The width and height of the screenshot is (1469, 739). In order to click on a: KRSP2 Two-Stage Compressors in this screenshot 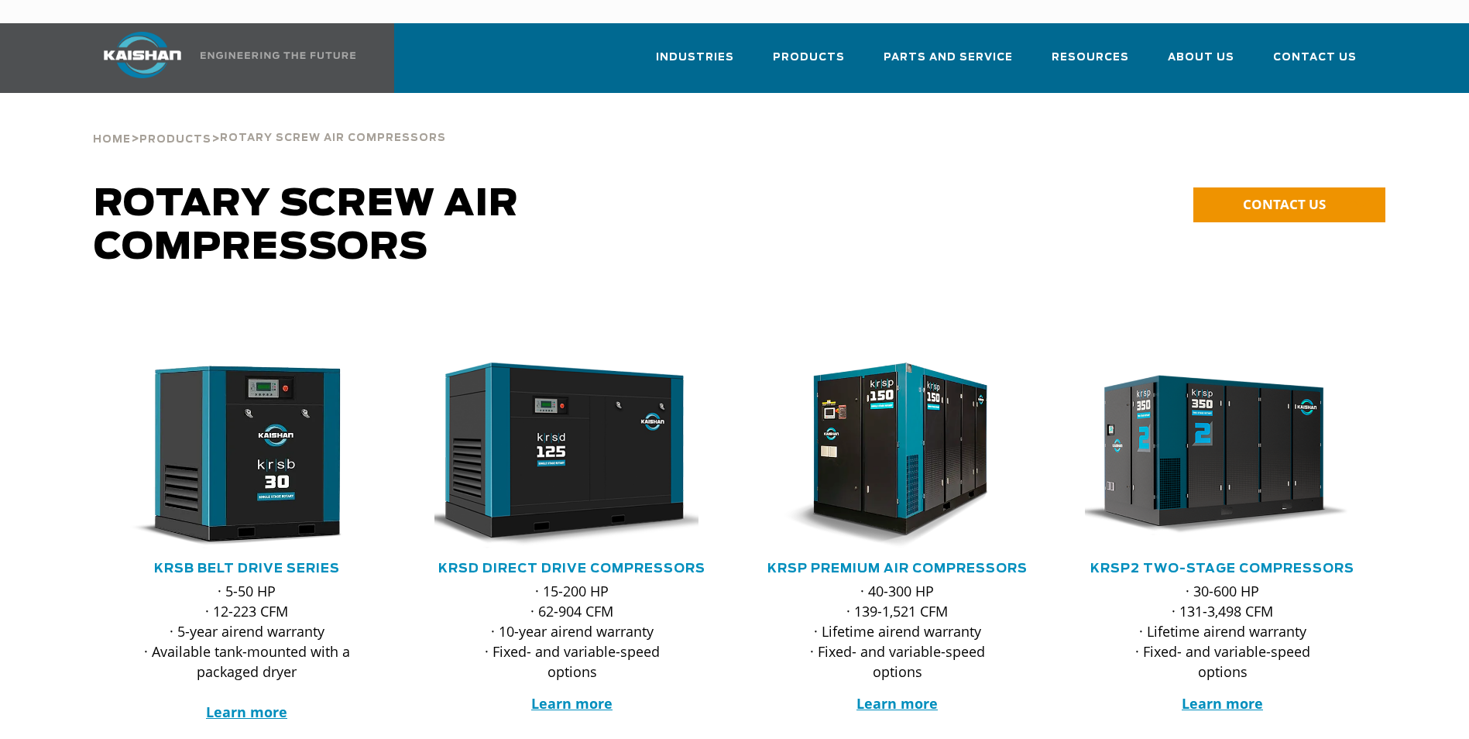, I will do `click(1222, 568)`.